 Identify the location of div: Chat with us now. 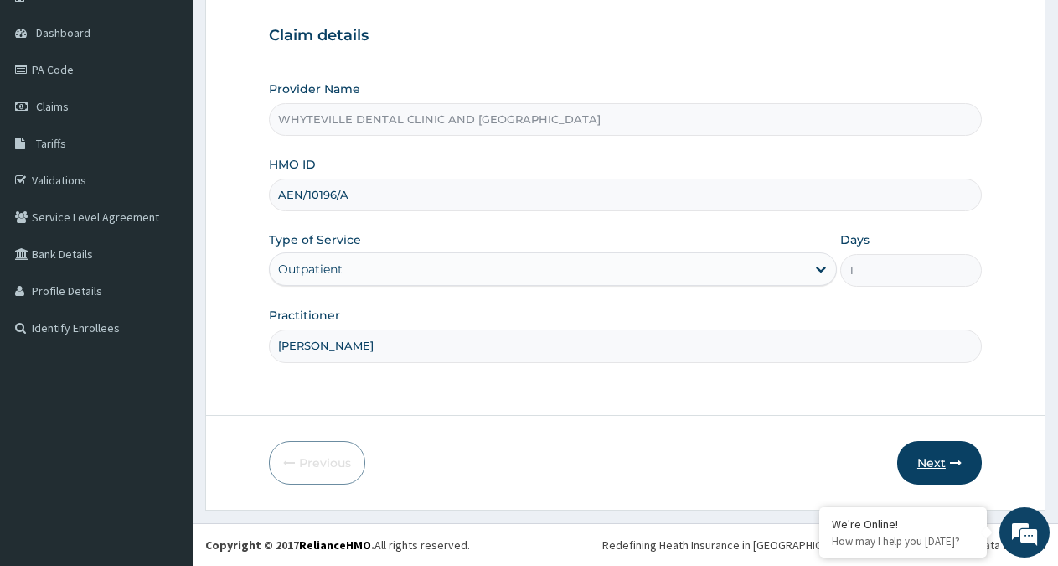
(184, 105).